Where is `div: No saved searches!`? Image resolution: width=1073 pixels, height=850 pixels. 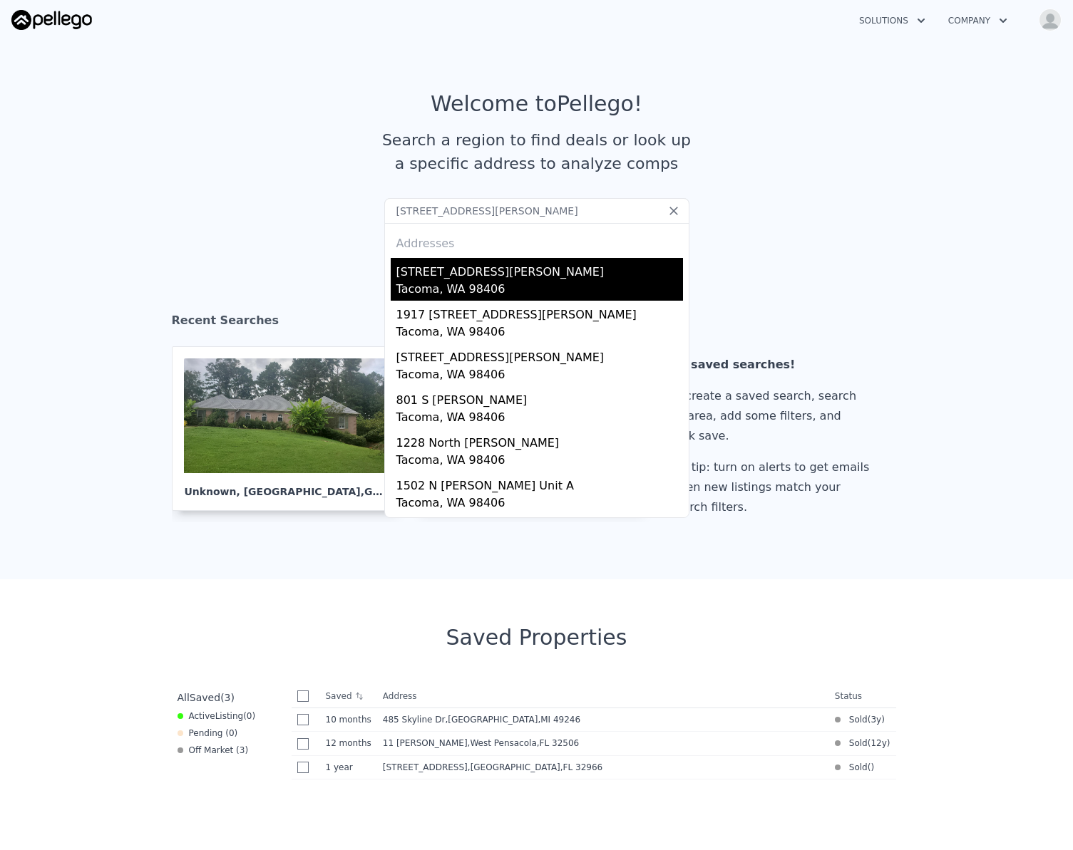
div: No saved searches! is located at coordinates (772, 365).